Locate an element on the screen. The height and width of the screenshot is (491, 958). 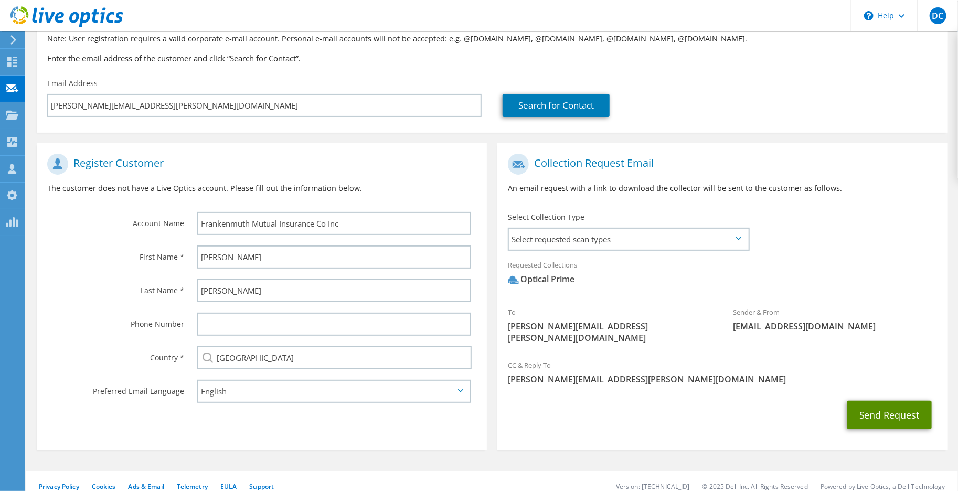
p: The customer does not have a Live Optics account. Please fill out the information below. is located at coordinates (262, 188).